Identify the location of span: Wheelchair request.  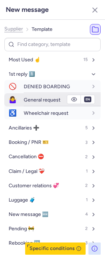
(46, 113).